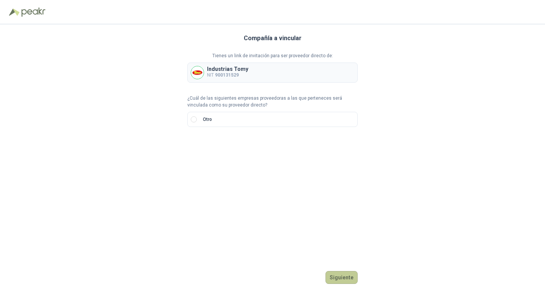 This screenshot has height=293, width=545. What do you see at coordinates (228, 75) in the screenshot?
I see `p: NIT` at bounding box center [228, 75].